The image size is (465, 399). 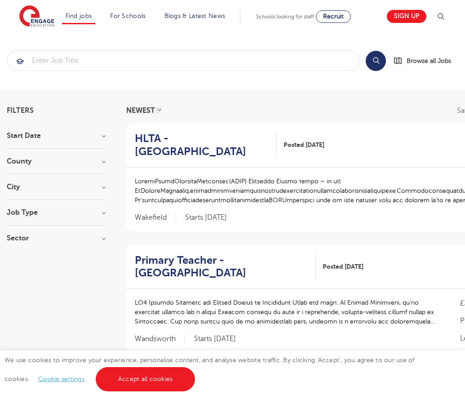 I want to click on a: Accept all cookies, so click(x=146, y=379).